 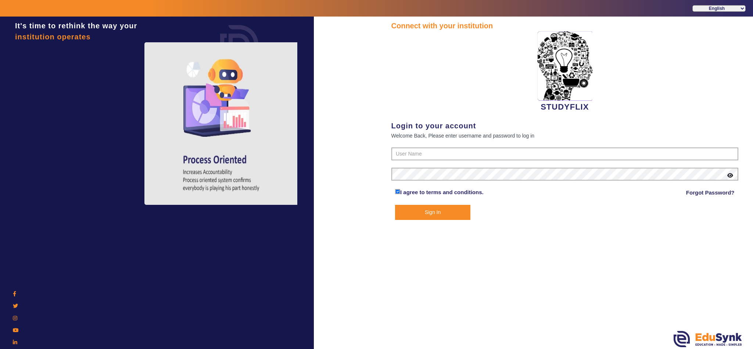 I want to click on a: I agree to terms and conditions., so click(x=442, y=192).